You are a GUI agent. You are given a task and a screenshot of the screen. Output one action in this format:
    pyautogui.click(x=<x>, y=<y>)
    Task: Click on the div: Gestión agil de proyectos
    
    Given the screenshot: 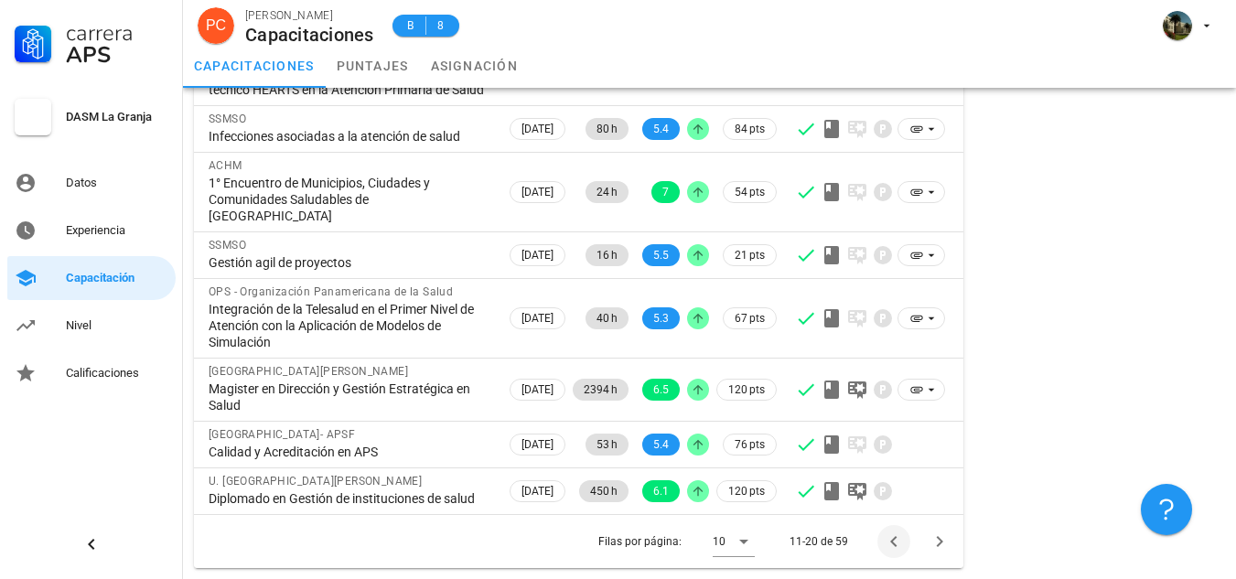 What is the action you would take?
    pyautogui.click(x=349, y=263)
    